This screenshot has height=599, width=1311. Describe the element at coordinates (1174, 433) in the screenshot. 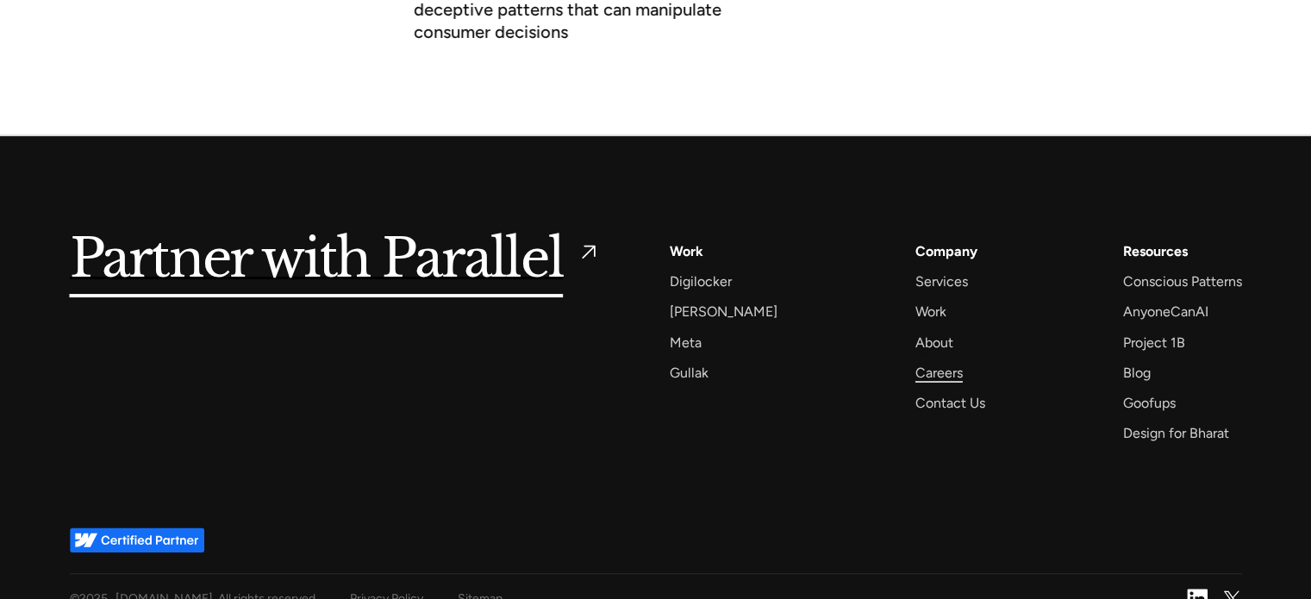

I see `div: Design for Bharat` at that location.